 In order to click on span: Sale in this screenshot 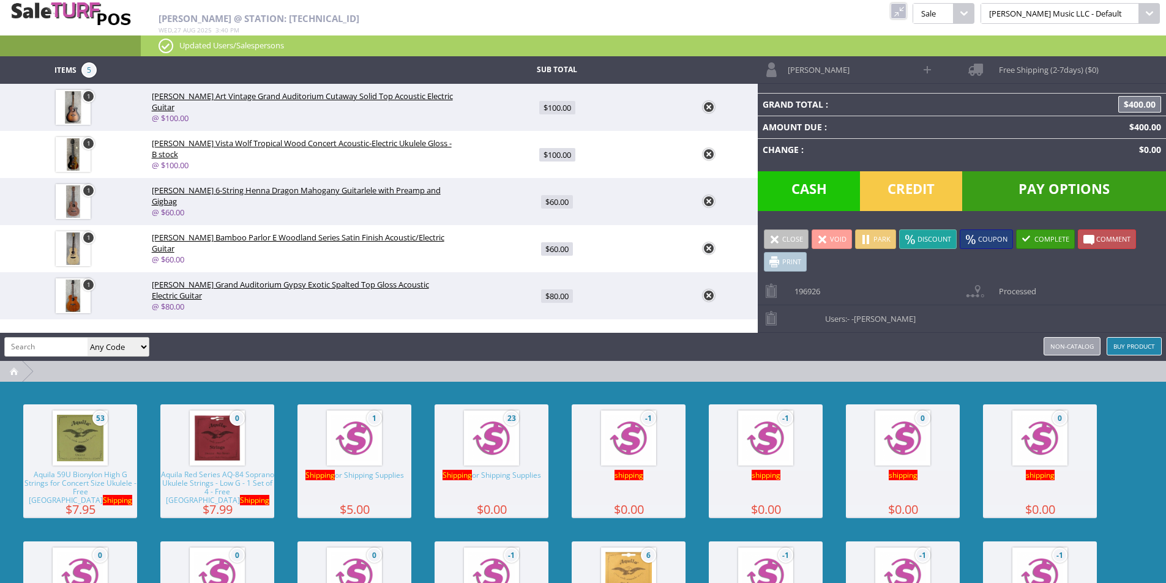, I will do `click(933, 13)`.